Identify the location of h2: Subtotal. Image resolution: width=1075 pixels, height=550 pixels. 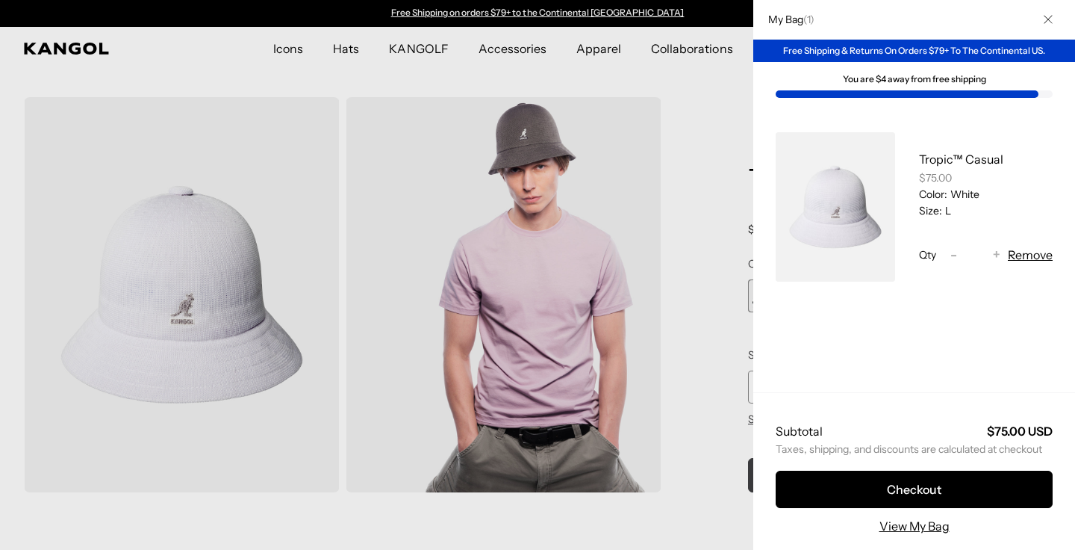
(799, 431).